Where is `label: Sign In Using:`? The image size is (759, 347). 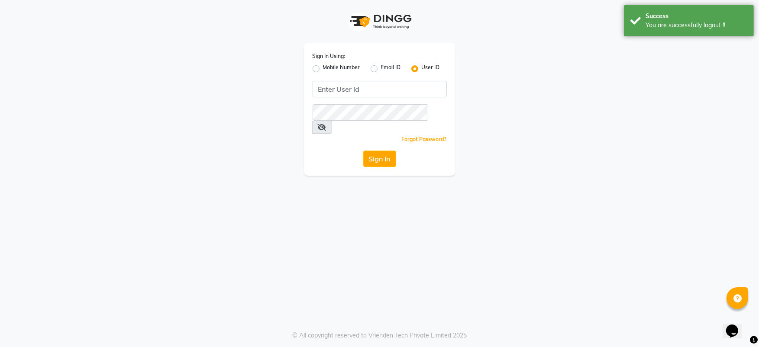
label: Sign In Using: is located at coordinates (329, 56).